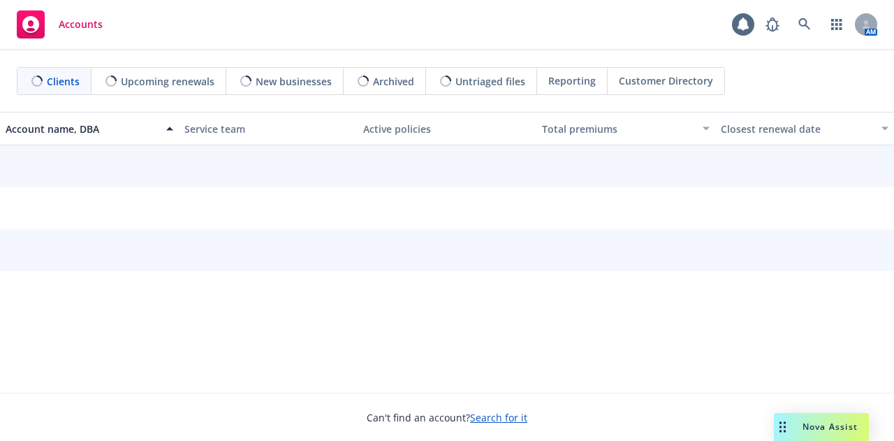 The width and height of the screenshot is (894, 441). I want to click on span: Archived, so click(393, 81).